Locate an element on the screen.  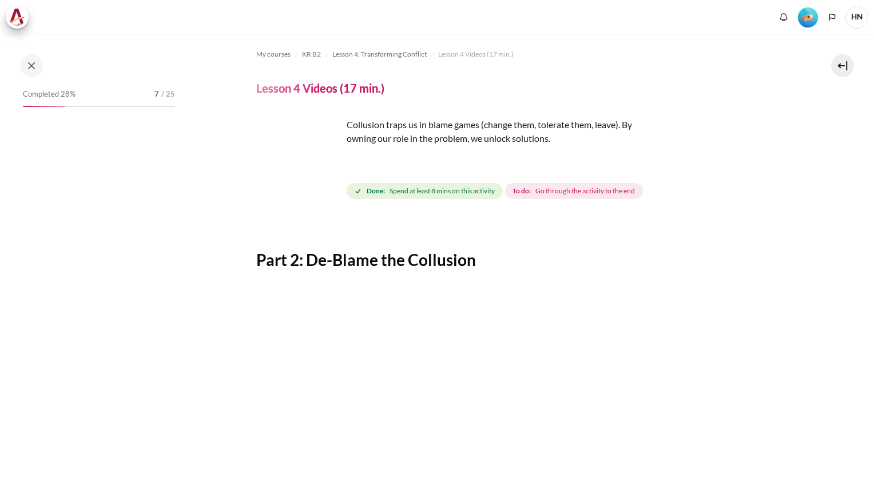
div: 28% is located at coordinates (44, 106).